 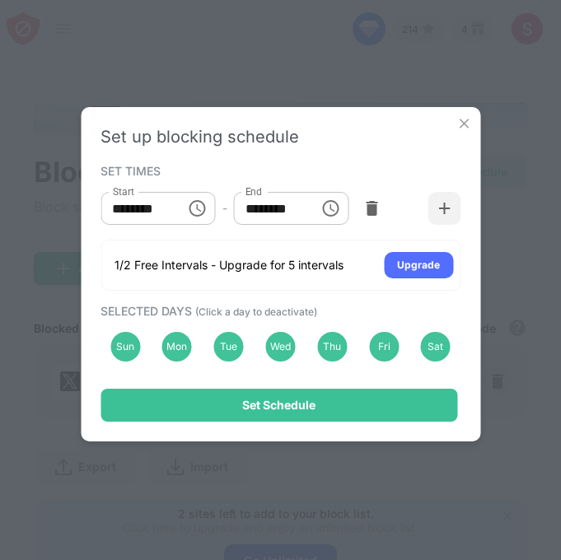 What do you see at coordinates (384, 347) in the screenshot?
I see `div: Fri` at bounding box center [384, 347].